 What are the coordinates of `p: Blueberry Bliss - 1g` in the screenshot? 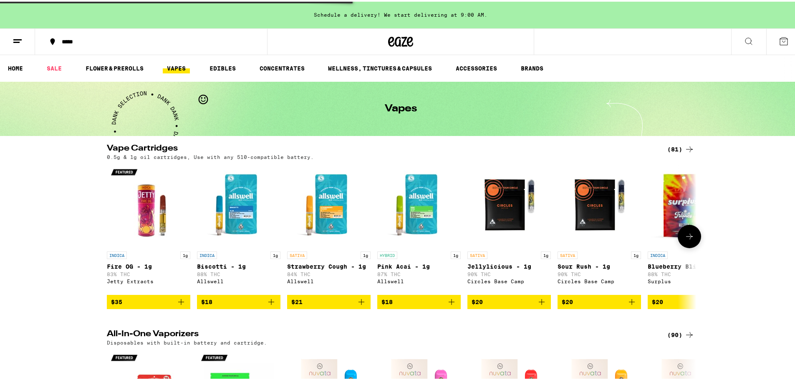 It's located at (689, 265).